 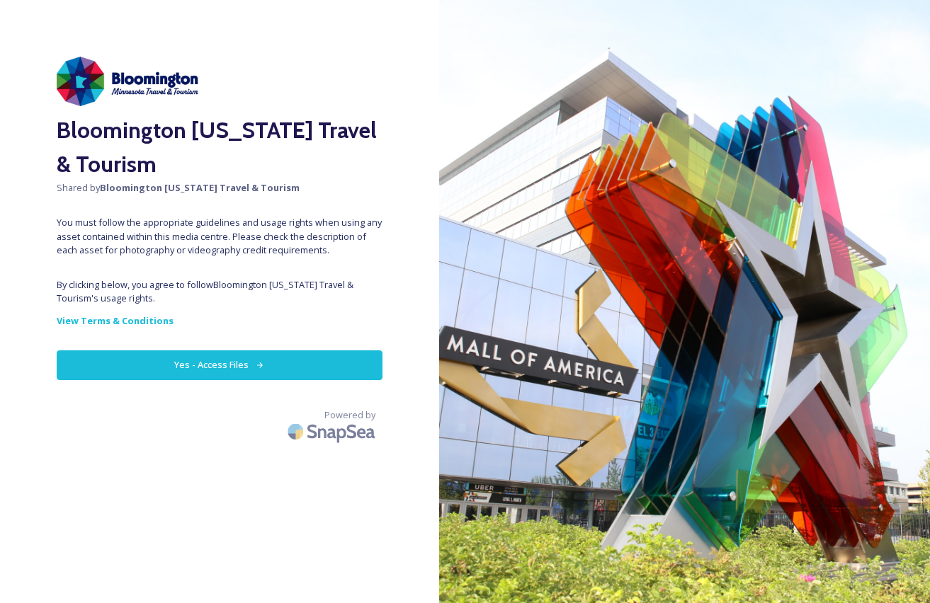 I want to click on span: You must follow the appropriate guidelines and usage rights when using any asset contained within..., so click(x=219, y=236).